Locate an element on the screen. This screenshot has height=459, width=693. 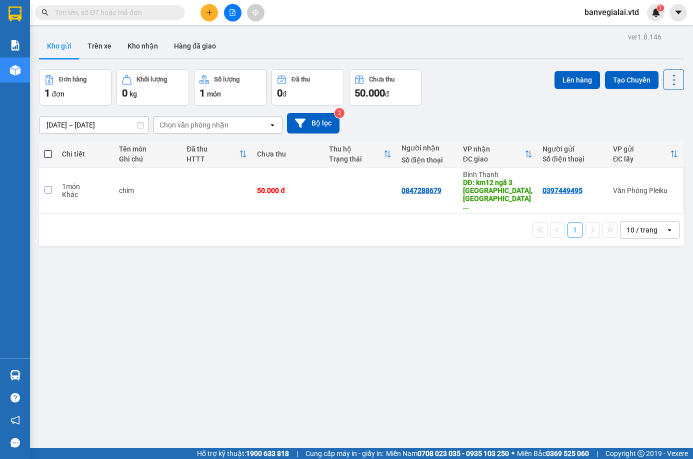
button: Lên hàng is located at coordinates (577, 80).